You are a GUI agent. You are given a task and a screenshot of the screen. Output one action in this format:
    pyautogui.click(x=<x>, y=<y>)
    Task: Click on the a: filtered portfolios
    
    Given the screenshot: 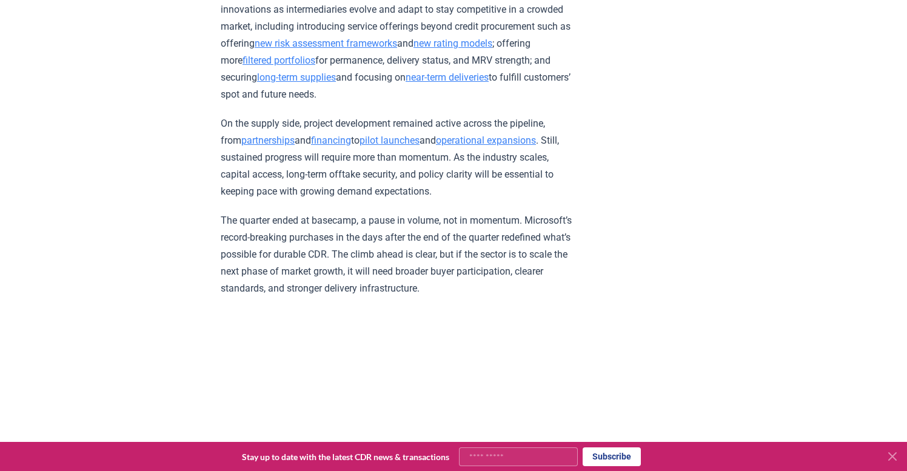 What is the action you would take?
    pyautogui.click(x=279, y=60)
    